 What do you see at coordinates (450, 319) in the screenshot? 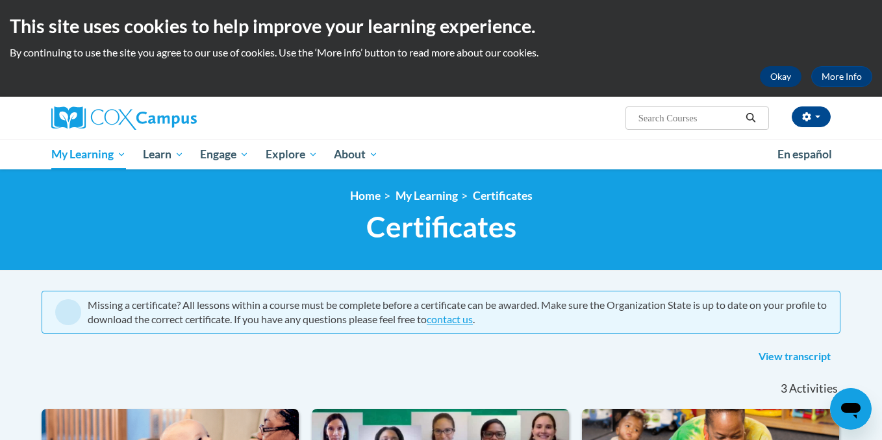
I see `a: contact us` at bounding box center [450, 319].